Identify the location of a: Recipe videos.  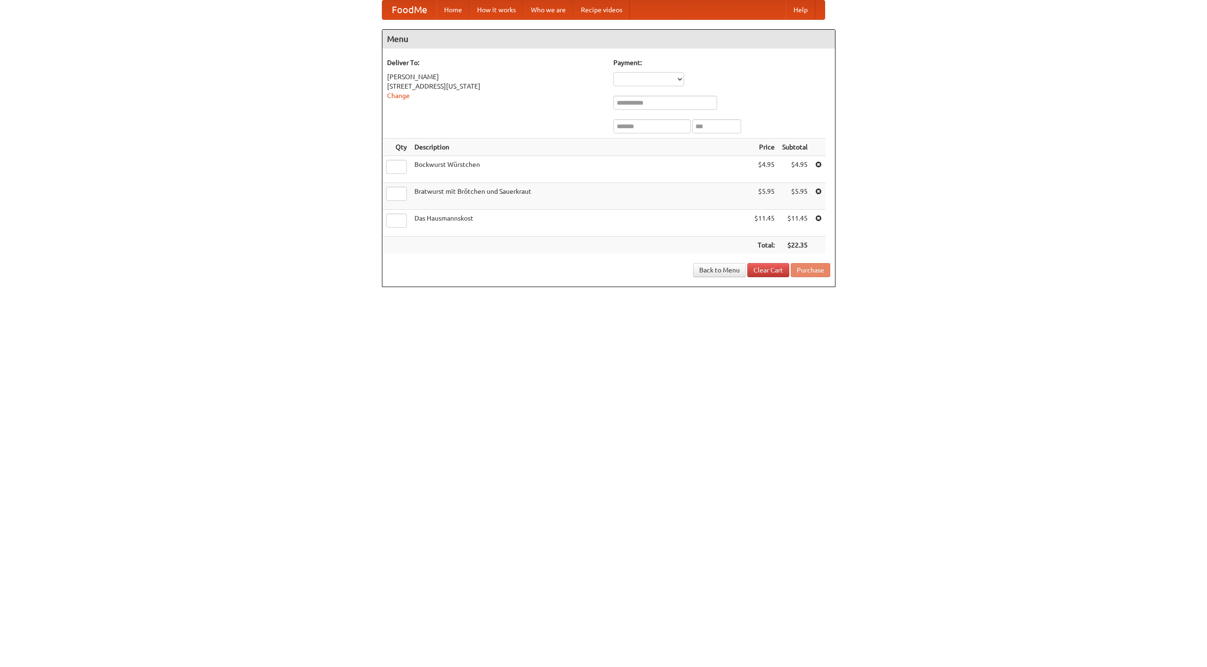
(602, 10).